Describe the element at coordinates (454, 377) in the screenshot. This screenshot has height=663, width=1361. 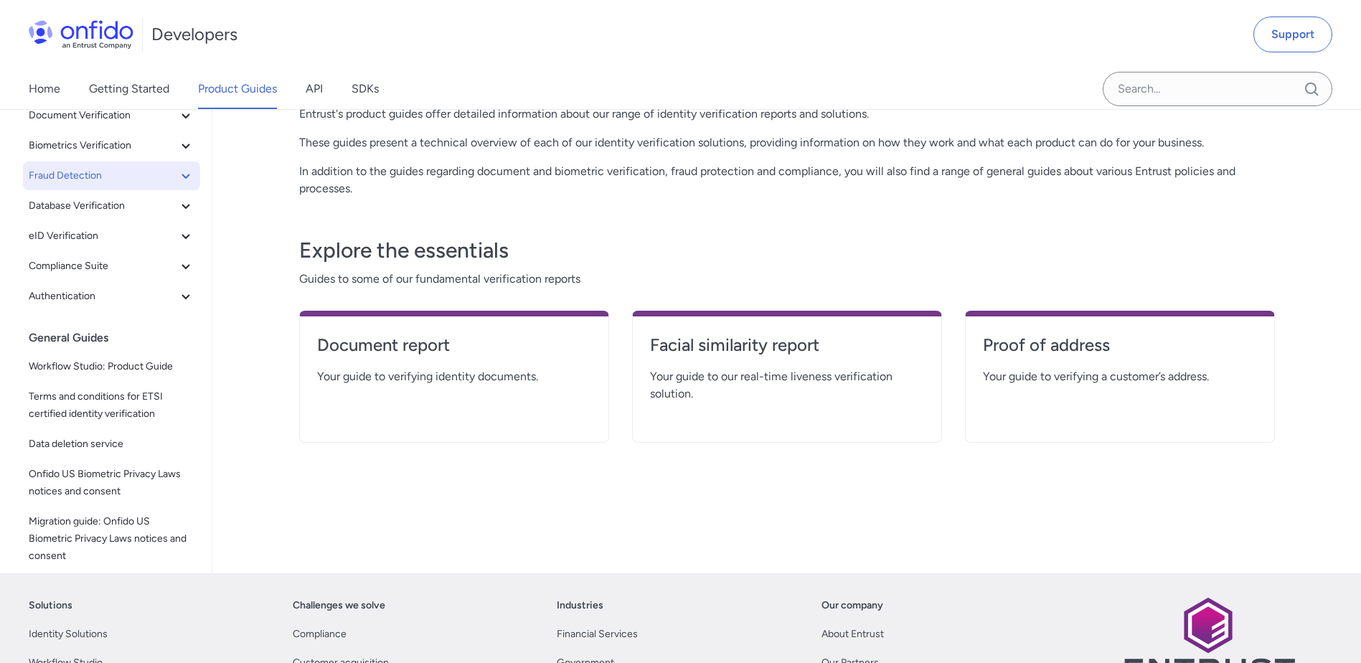
I see `span: Your guide to verifying identity documents.` at that location.